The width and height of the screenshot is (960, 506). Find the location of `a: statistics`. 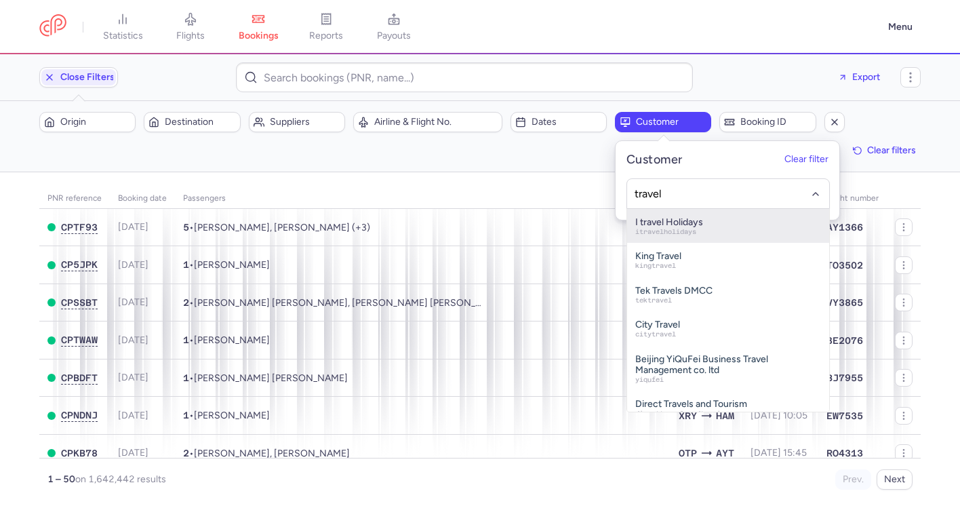

a: statistics is located at coordinates (123, 27).